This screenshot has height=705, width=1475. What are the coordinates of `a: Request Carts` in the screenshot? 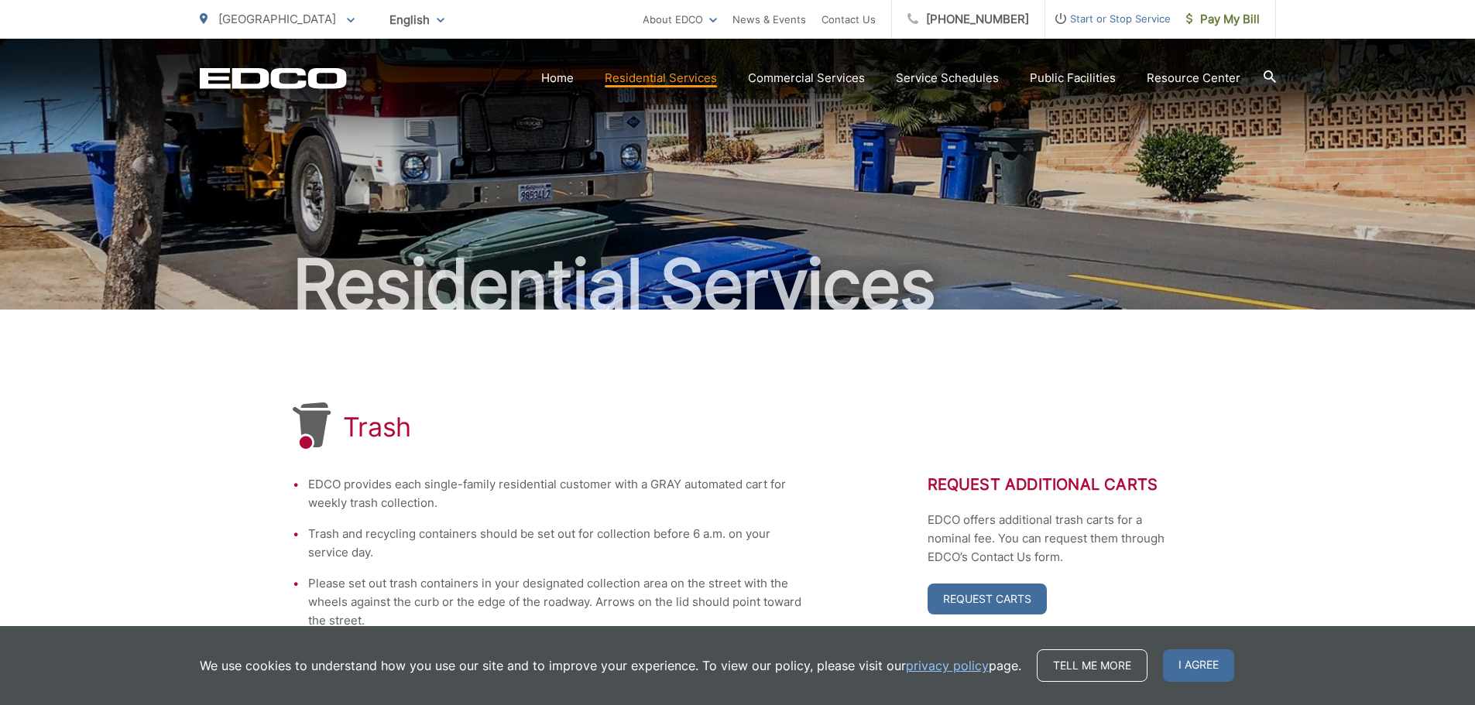 It's located at (987, 599).